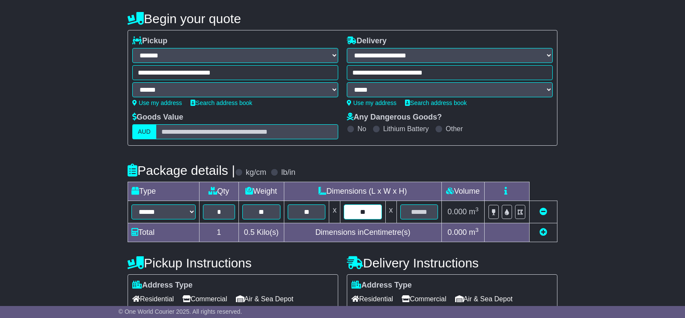  What do you see at coordinates (363, 191) in the screenshot?
I see `td: Dimensions (L x W x H)` at bounding box center [363, 191].